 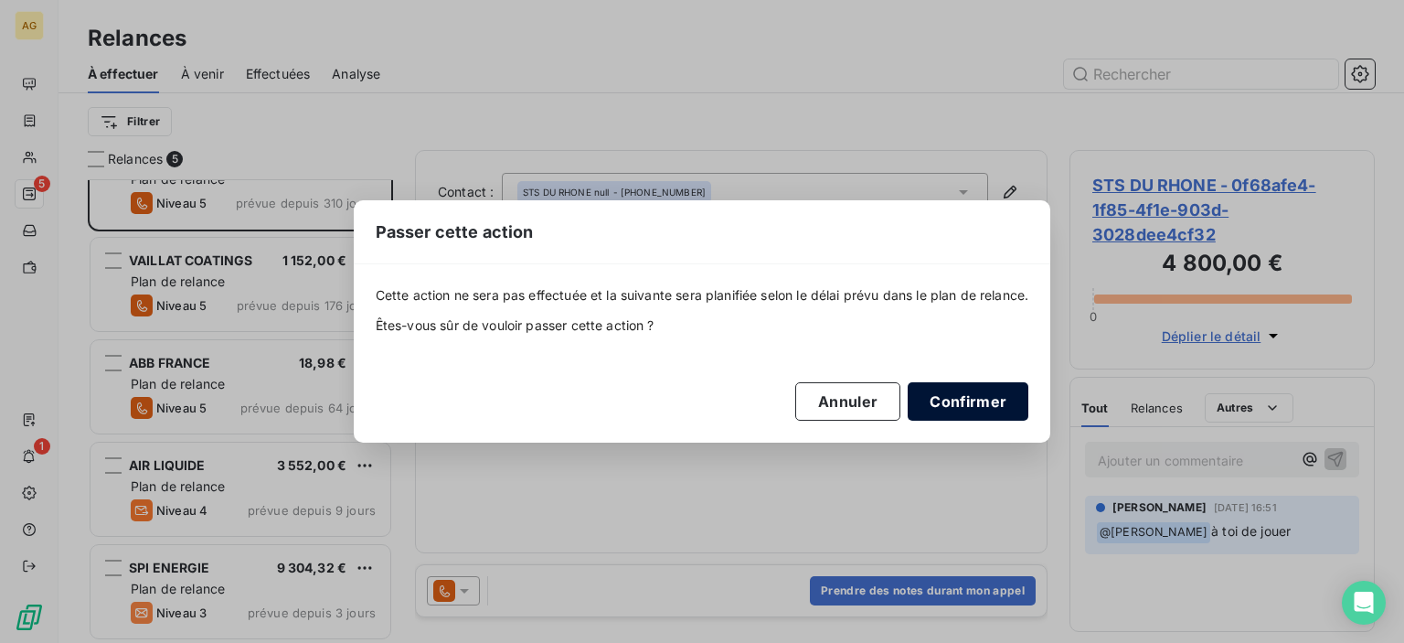 What do you see at coordinates (454, 231) in the screenshot?
I see `span: Passer cette action` at bounding box center [454, 231].